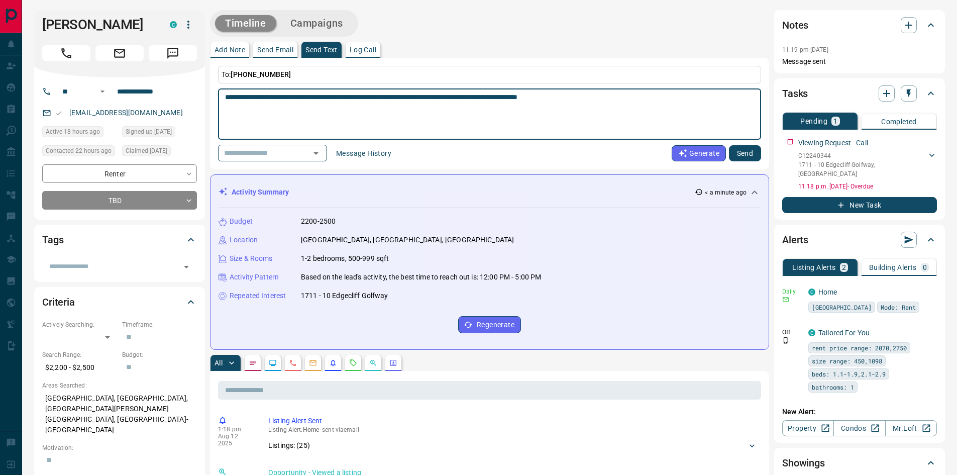 Image resolution: width=957 pixels, height=475 pixels. Describe the element at coordinates (863, 156) in the screenshot. I see `p: C12240344` at that location.